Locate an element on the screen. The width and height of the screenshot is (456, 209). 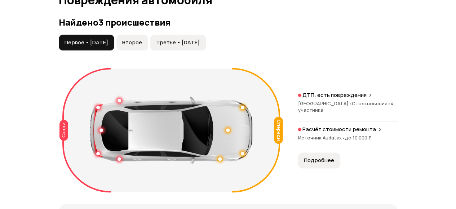
span: Второе is located at coordinates (132, 42).